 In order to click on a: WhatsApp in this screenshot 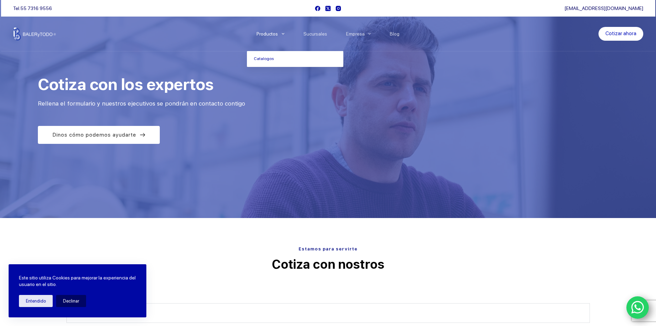, I will do `click(638, 307)`.